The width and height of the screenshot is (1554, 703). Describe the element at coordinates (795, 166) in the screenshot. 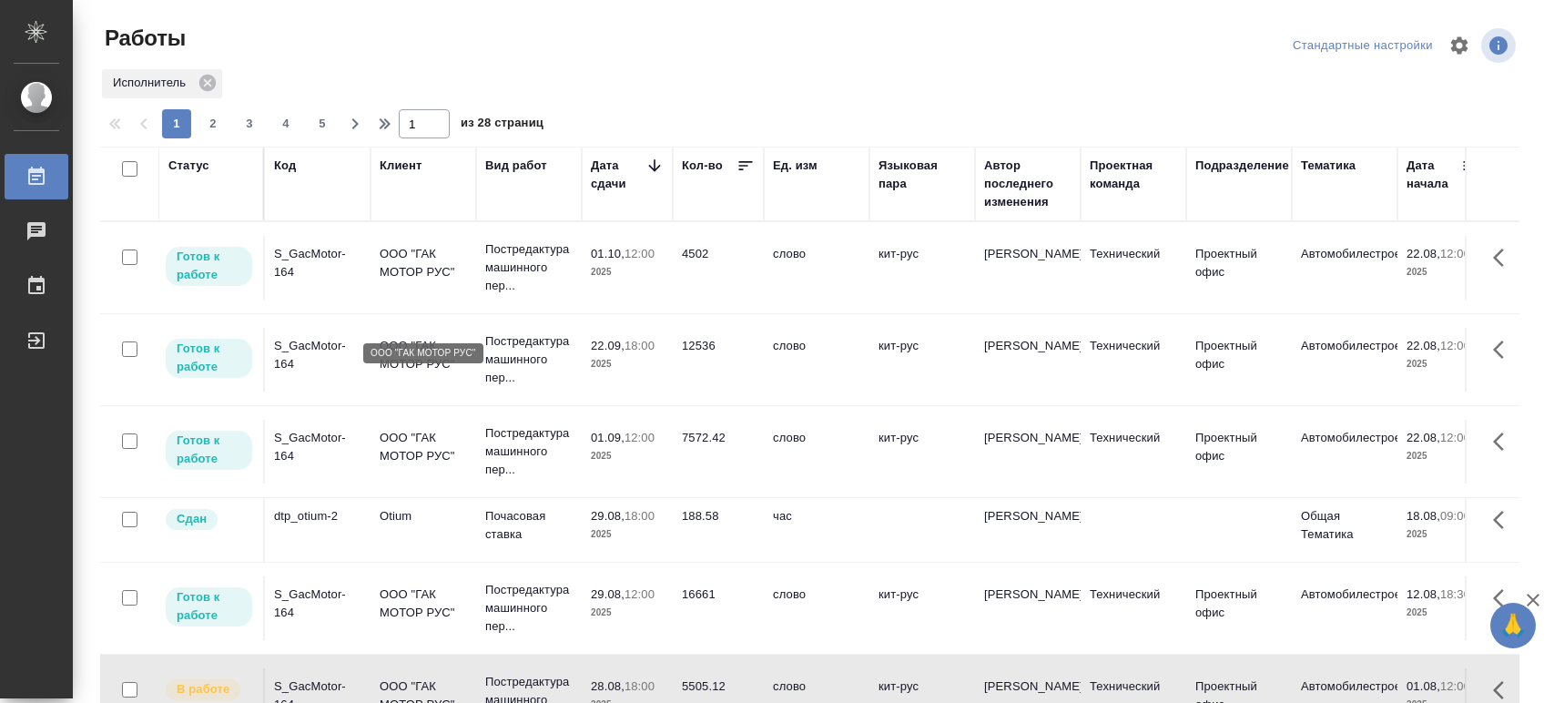

I see `div: Ед. изм` at that location.